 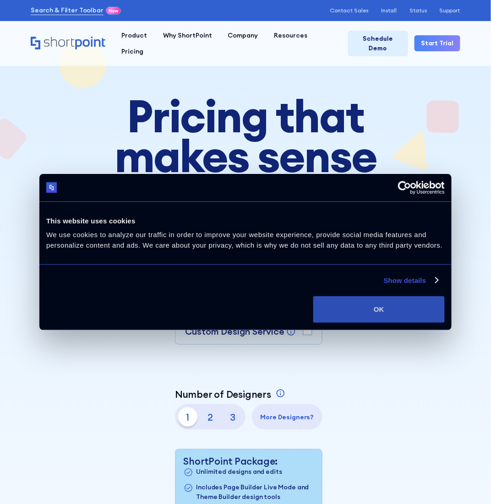 I want to click on p: Unlimited designs and edits, so click(x=239, y=473).